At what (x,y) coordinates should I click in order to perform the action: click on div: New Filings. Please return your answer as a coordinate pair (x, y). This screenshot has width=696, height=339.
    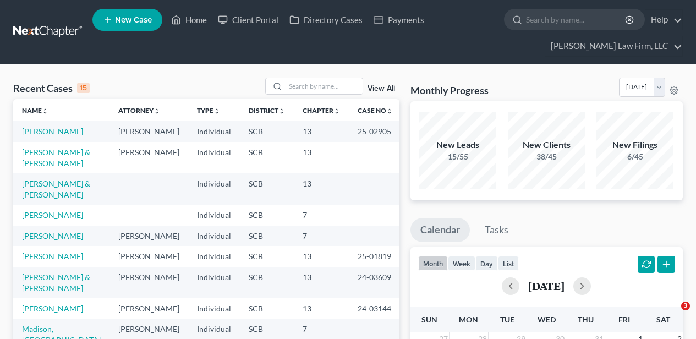
    Looking at the image, I should click on (635, 145).